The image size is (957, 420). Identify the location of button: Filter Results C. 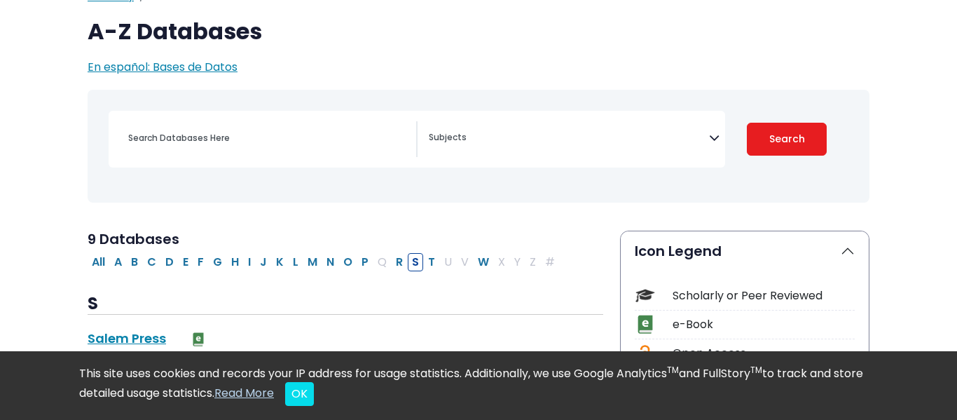
(151, 262).